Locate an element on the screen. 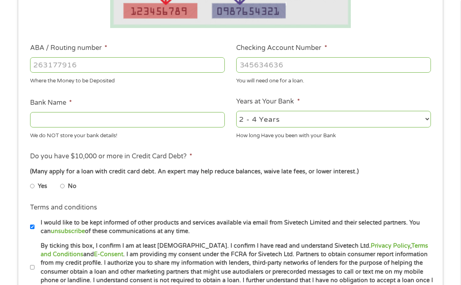 This screenshot has width=461, height=285. label: Bank Name is located at coordinates (51, 103).